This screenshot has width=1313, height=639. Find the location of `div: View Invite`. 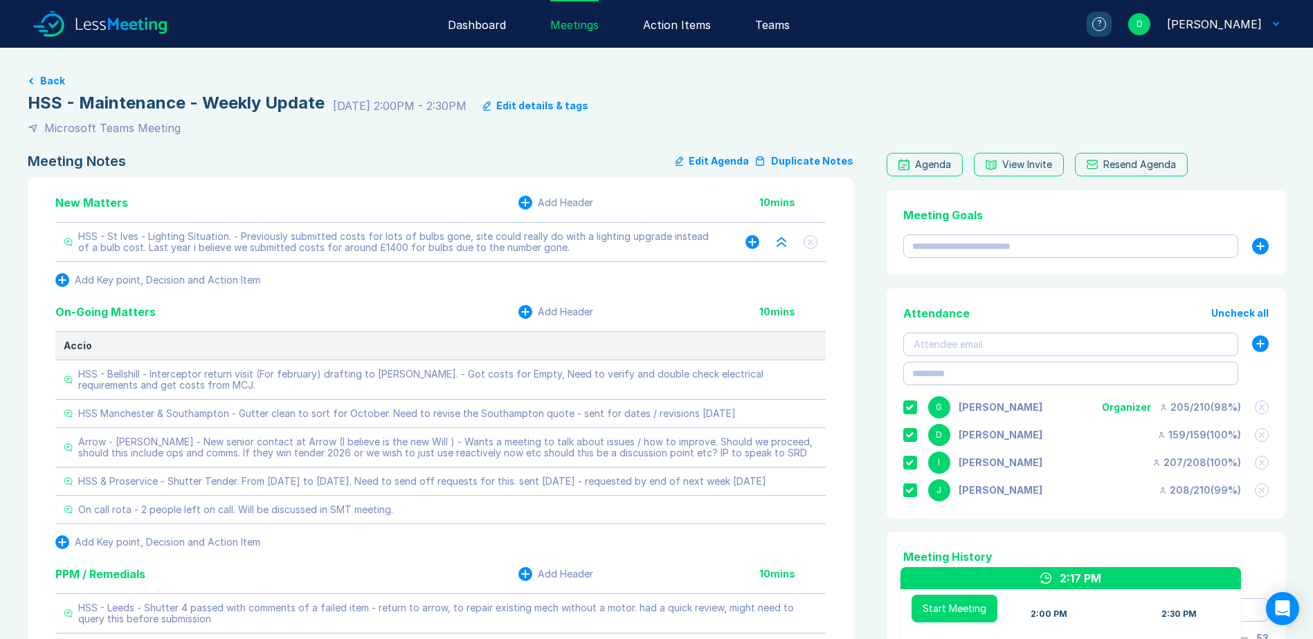

div: View Invite is located at coordinates (1027, 165).